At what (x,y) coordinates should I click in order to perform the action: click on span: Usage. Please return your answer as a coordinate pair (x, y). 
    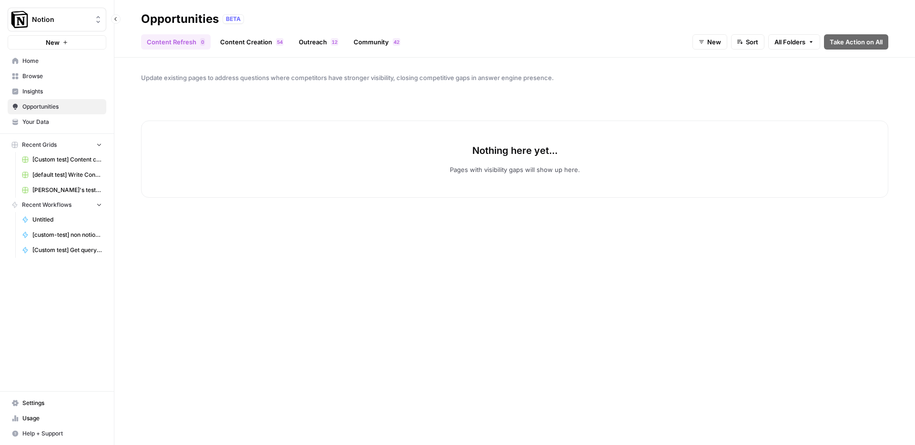
    Looking at the image, I should click on (62, 418).